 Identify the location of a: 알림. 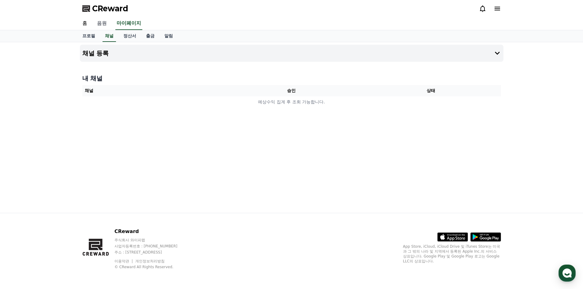
(169, 36).